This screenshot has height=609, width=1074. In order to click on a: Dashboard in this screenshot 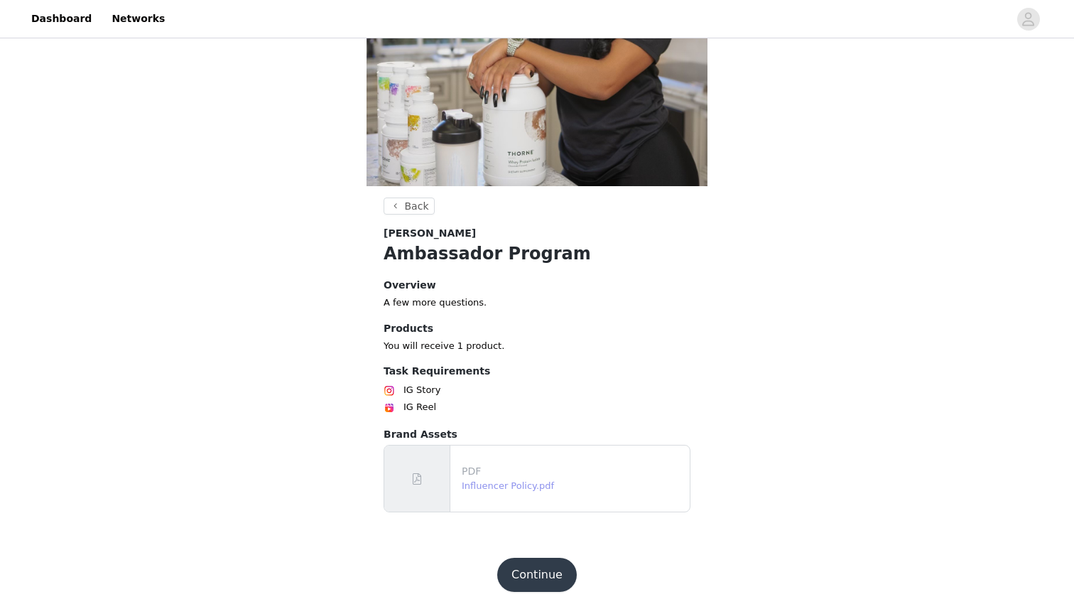, I will do `click(61, 18)`.